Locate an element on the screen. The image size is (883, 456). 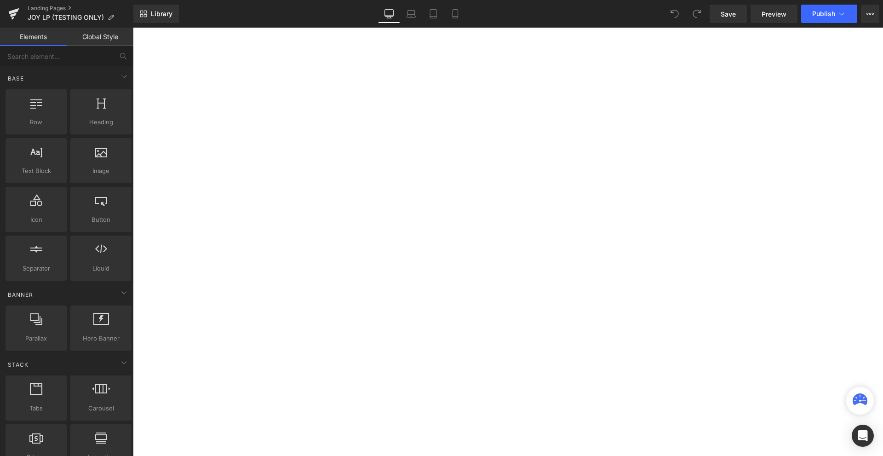
button: Redo is located at coordinates (697, 14).